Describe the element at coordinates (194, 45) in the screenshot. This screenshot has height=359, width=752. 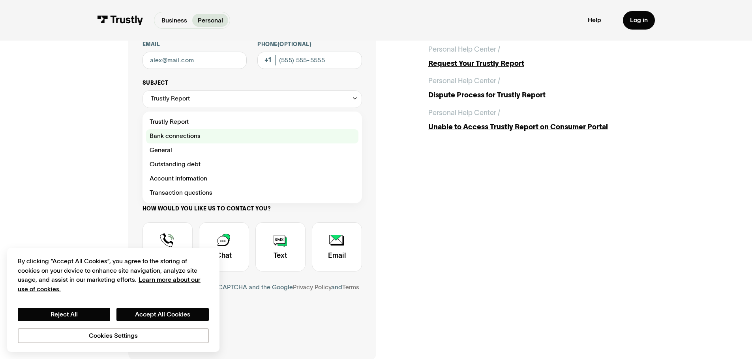
I see `label: Email` at that location.